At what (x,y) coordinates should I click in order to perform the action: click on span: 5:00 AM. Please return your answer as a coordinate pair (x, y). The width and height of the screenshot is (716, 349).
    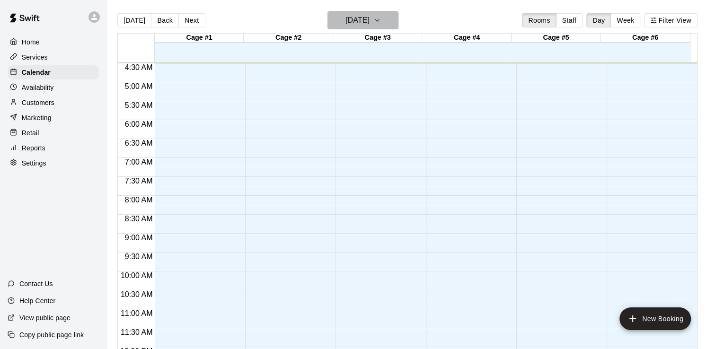
    Looking at the image, I should click on (139, 86).